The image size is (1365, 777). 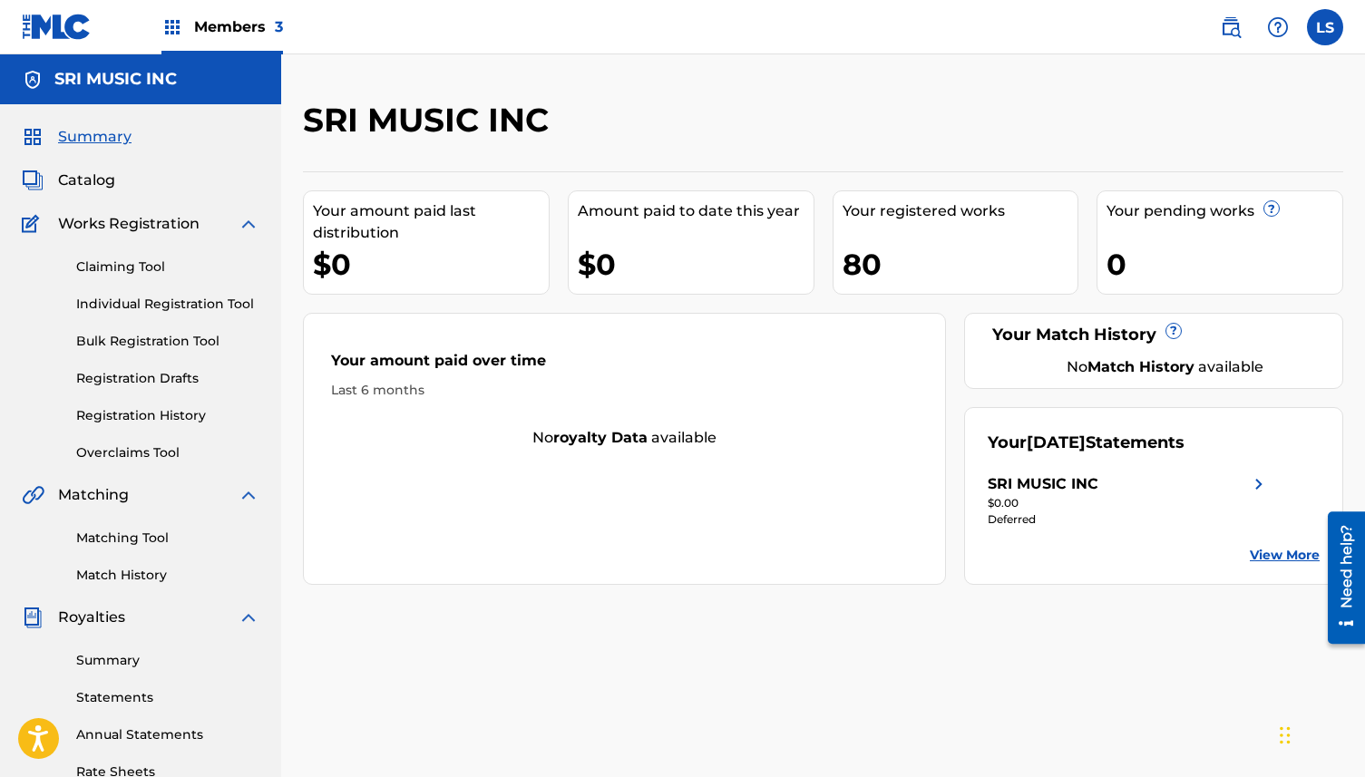 What do you see at coordinates (430, 120) in the screenshot?
I see `h2: SRI MUSIC INC` at bounding box center [430, 120].